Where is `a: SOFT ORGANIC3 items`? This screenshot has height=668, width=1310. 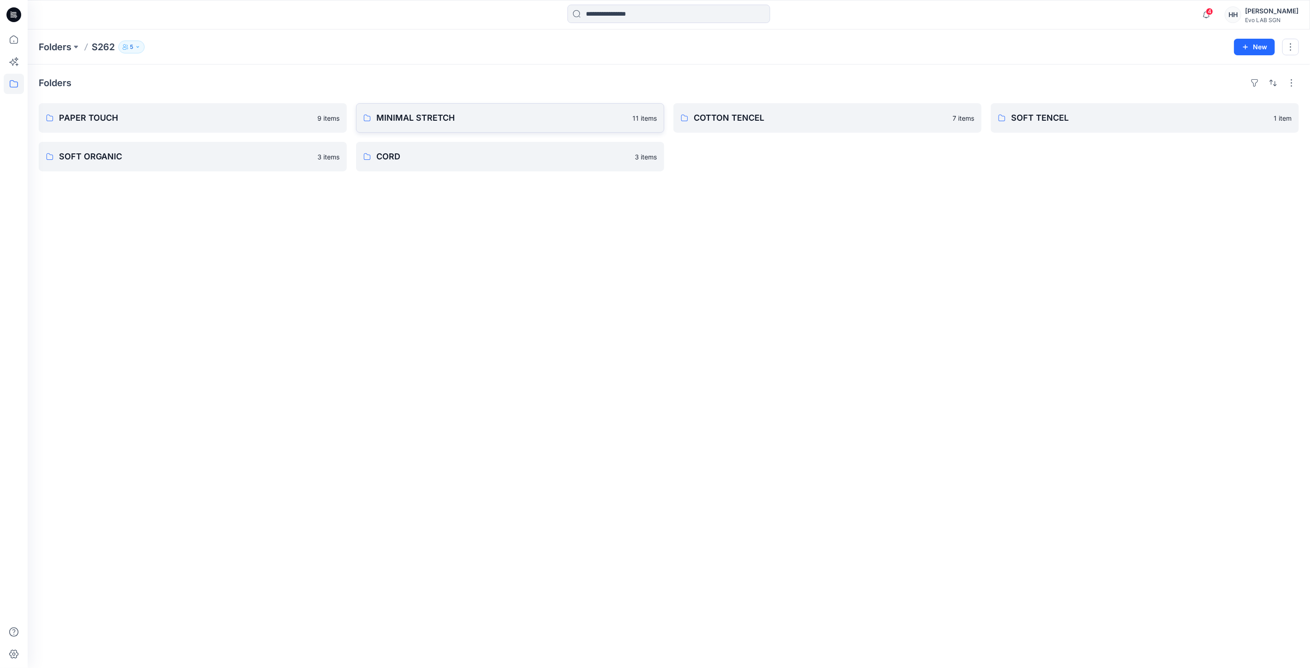 a: SOFT ORGANIC3 items is located at coordinates (192, 157).